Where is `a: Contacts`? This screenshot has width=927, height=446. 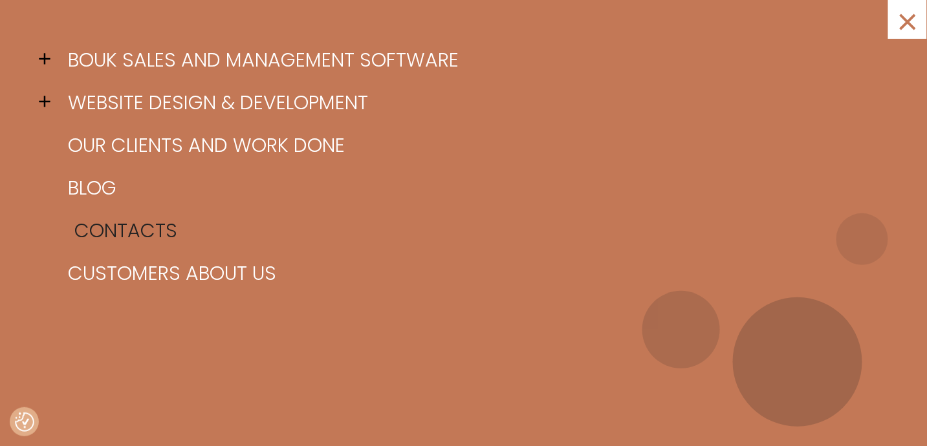
a: Contacts is located at coordinates (479, 231).